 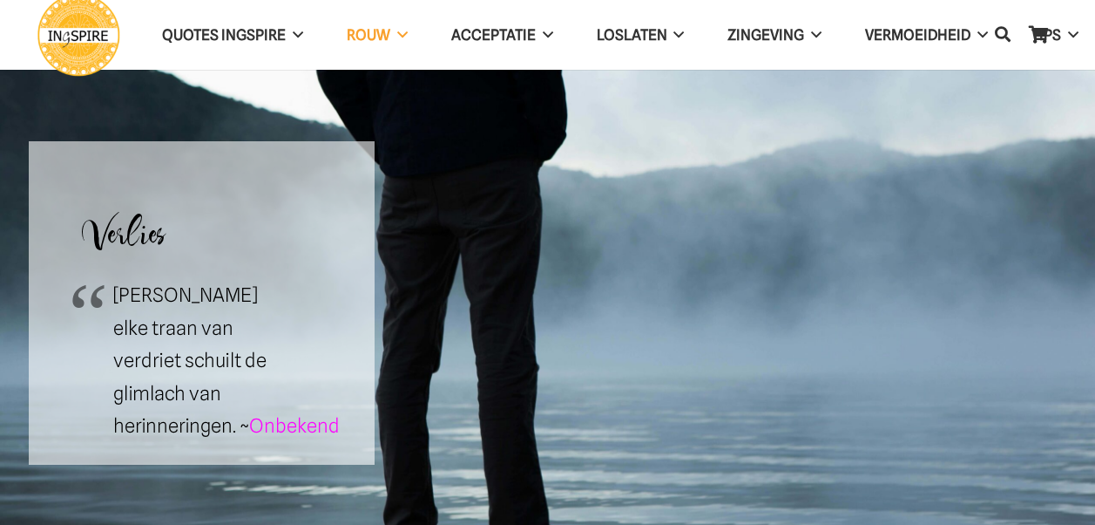 What do you see at coordinates (926, 35) in the screenshot?
I see `a: VERMOEIDHEID` at bounding box center [926, 35].